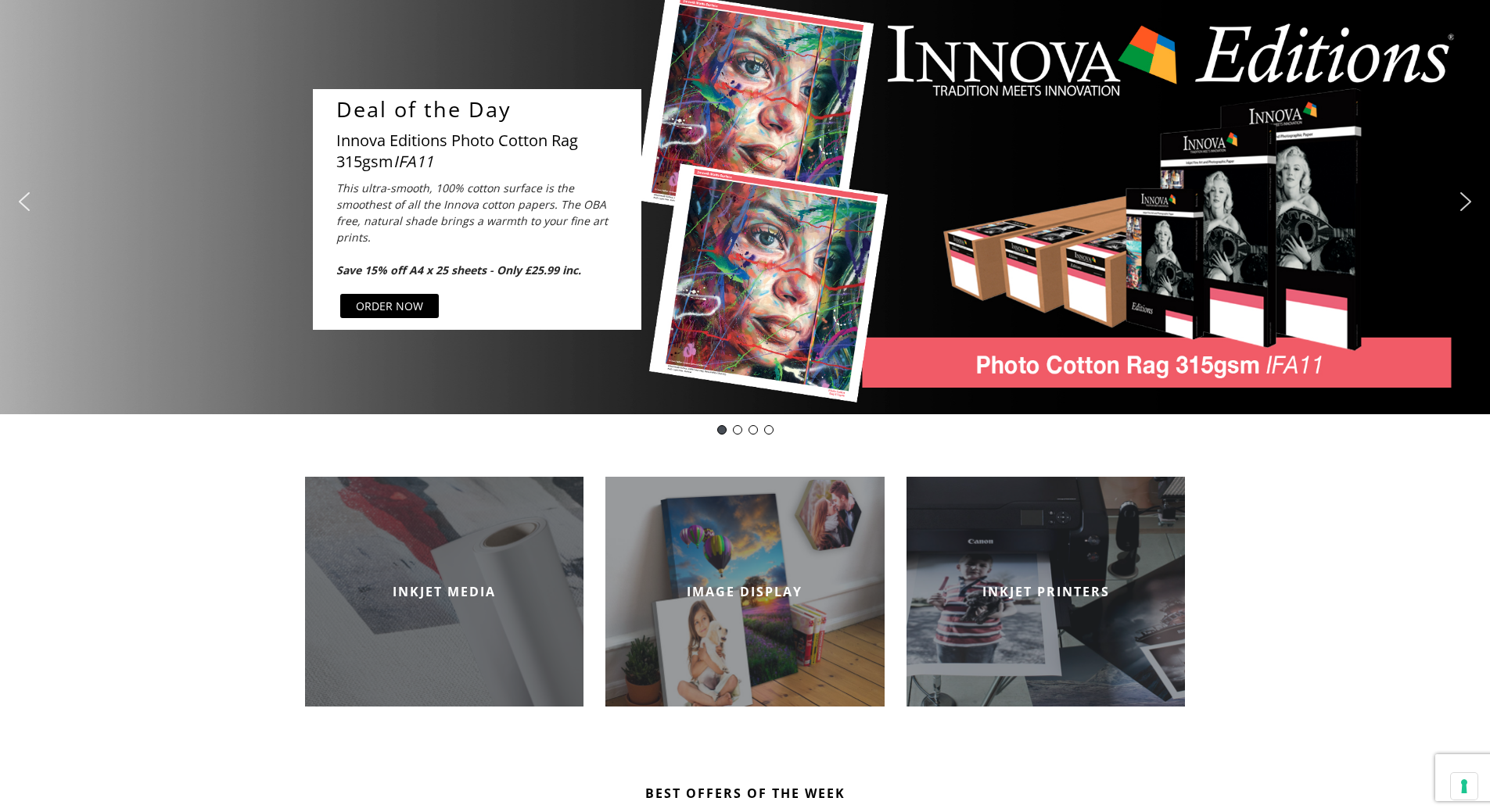 The height and width of the screenshot is (812, 1490). What do you see at coordinates (472, 229) in the screenshot?
I see `i: This ultra-smooth, 100% cotton surface is the smoothest of all the Innova cotton papers. The OBA ...` at bounding box center [472, 229].